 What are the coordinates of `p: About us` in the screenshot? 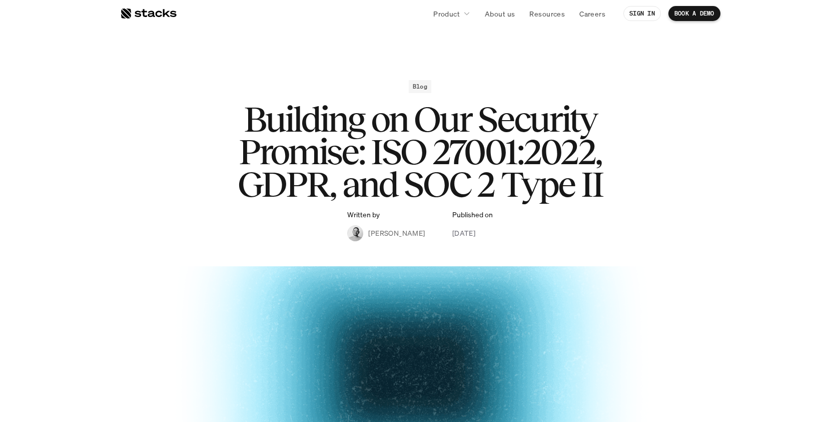 It's located at (500, 14).